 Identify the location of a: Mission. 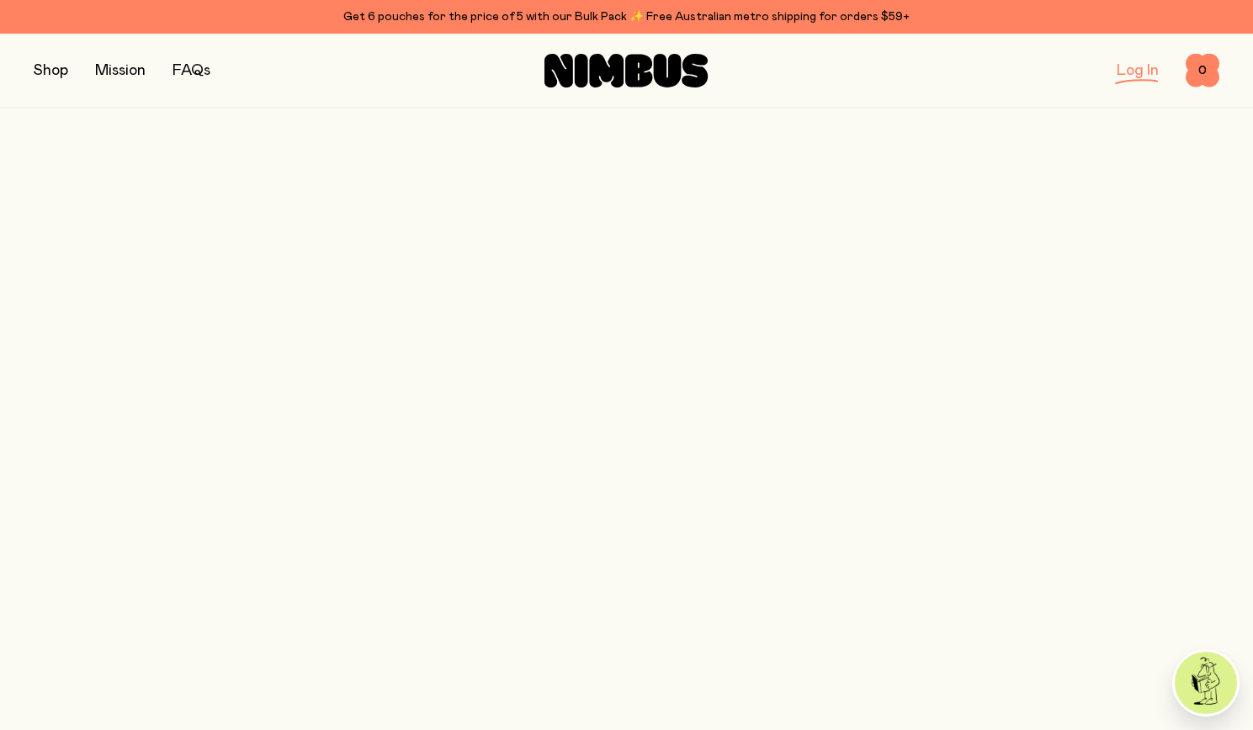
(120, 71).